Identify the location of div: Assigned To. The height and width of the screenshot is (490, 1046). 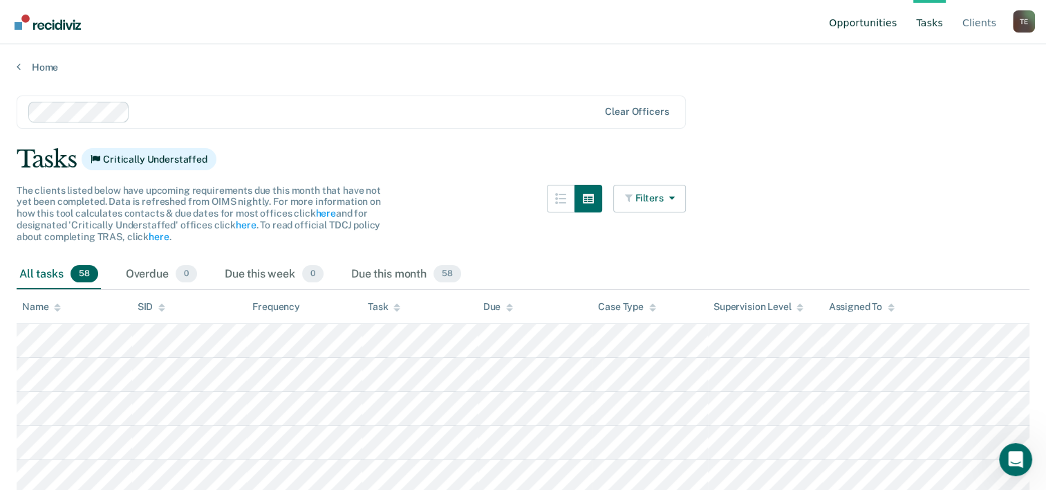
(861, 306).